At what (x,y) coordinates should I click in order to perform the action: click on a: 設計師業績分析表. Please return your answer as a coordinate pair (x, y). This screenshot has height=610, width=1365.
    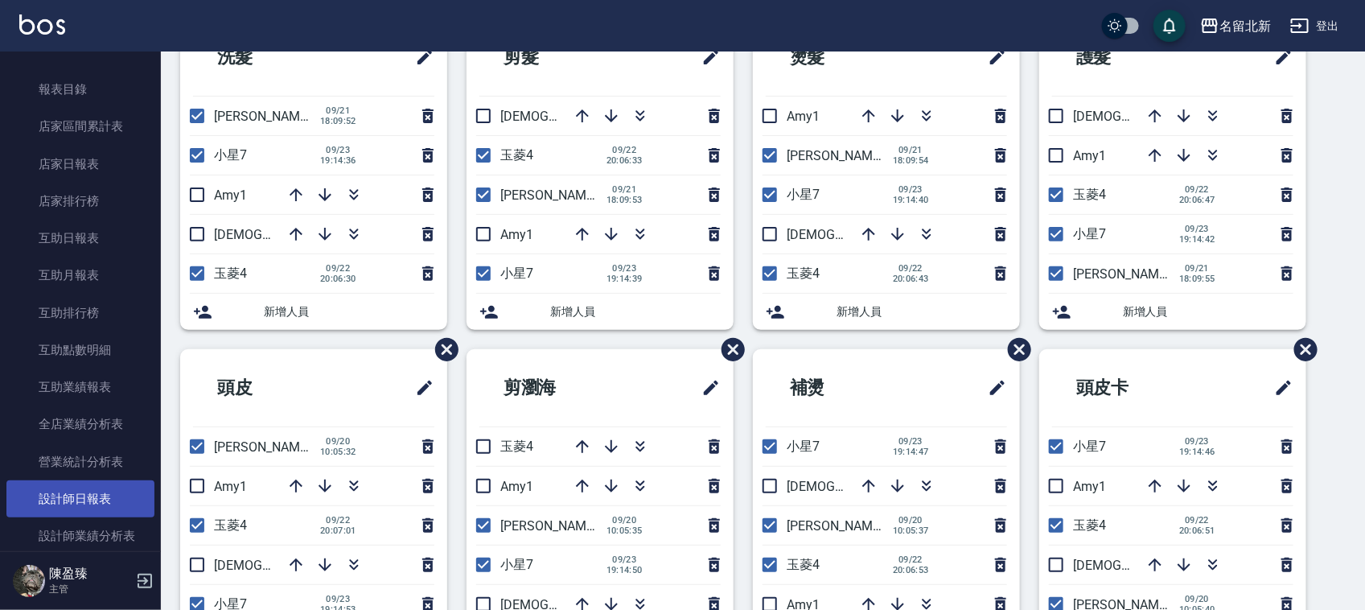
    Looking at the image, I should click on (80, 536).